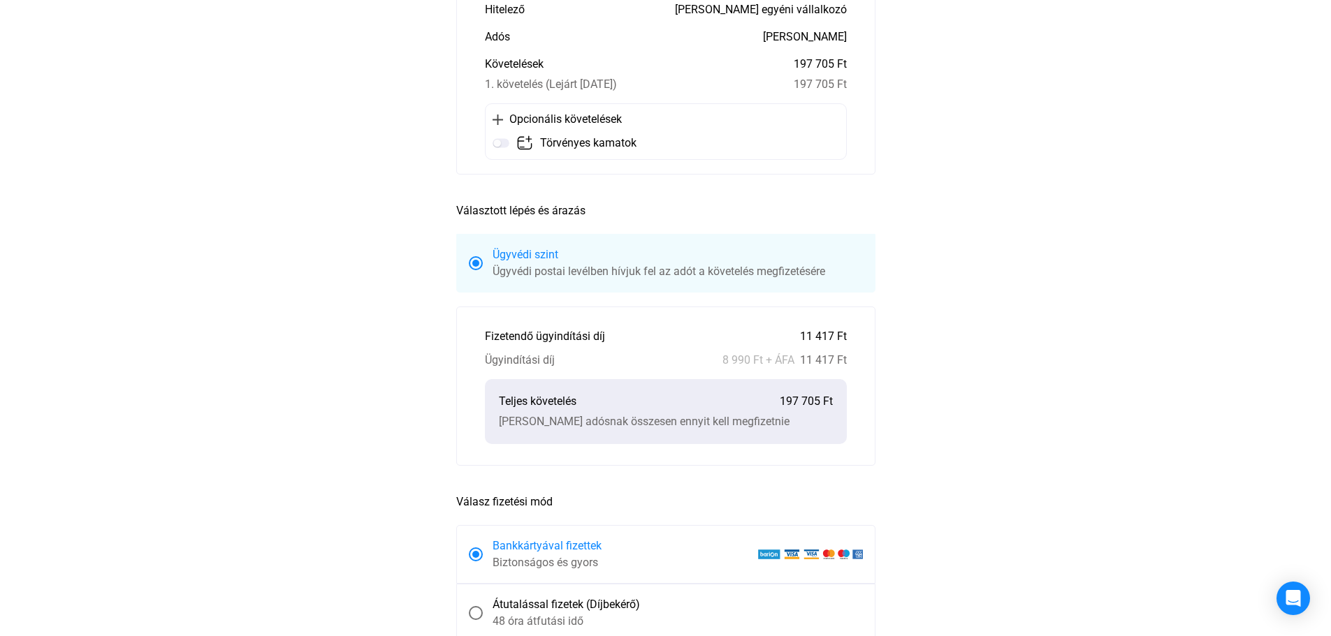 The width and height of the screenshot is (1331, 636). What do you see at coordinates (504, 502) in the screenshot?
I see `font: Válasz fizetési mód` at bounding box center [504, 502].